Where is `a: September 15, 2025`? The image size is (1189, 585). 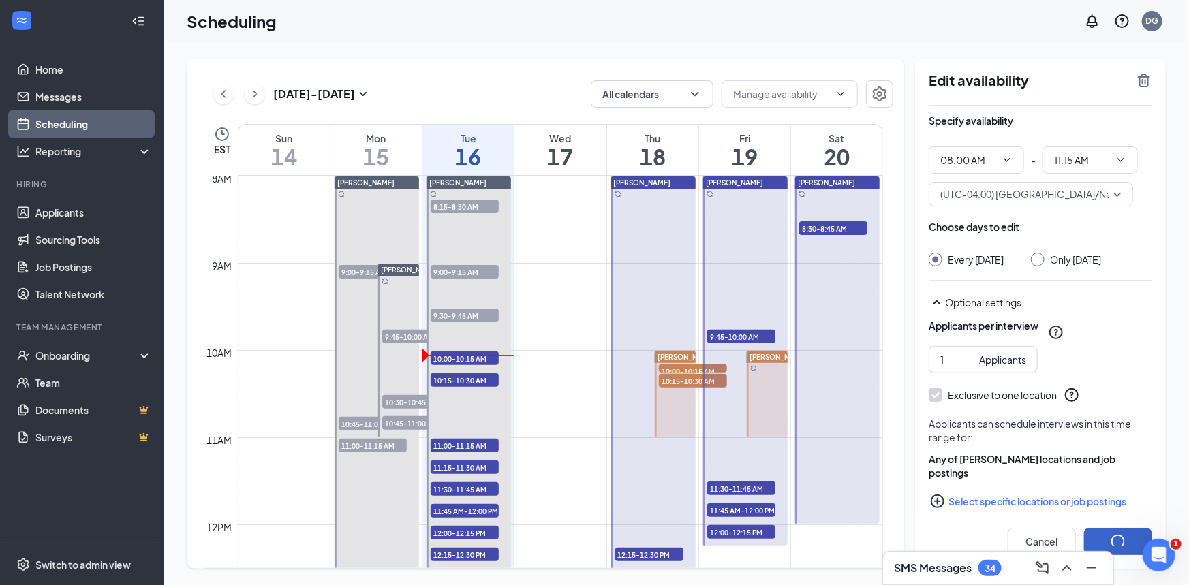
a: September 15, 2025 is located at coordinates (376, 150).